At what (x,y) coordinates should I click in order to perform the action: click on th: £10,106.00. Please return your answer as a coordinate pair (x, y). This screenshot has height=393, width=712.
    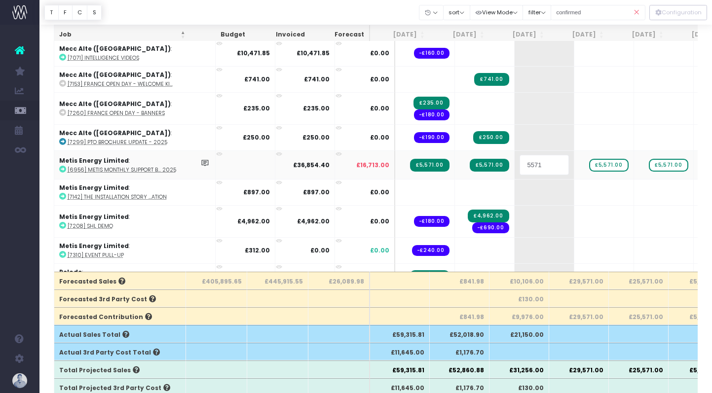
    Looking at the image, I should click on (519, 281).